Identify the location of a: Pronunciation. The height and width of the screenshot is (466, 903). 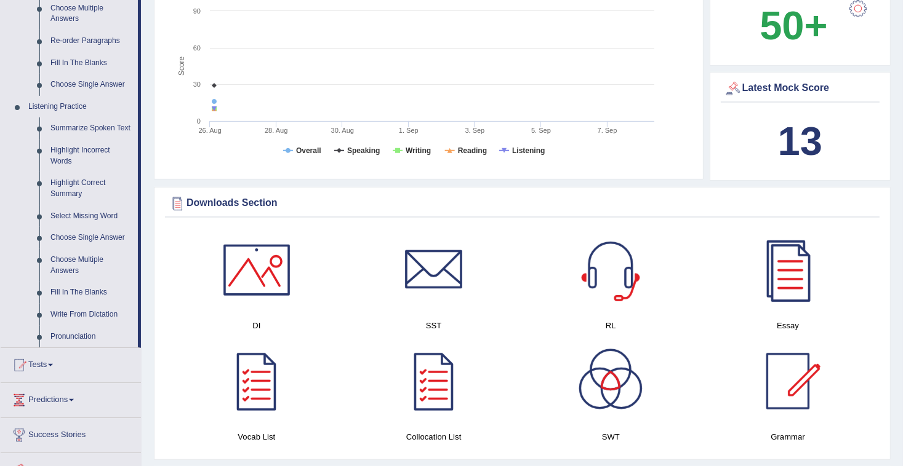
(91, 337).